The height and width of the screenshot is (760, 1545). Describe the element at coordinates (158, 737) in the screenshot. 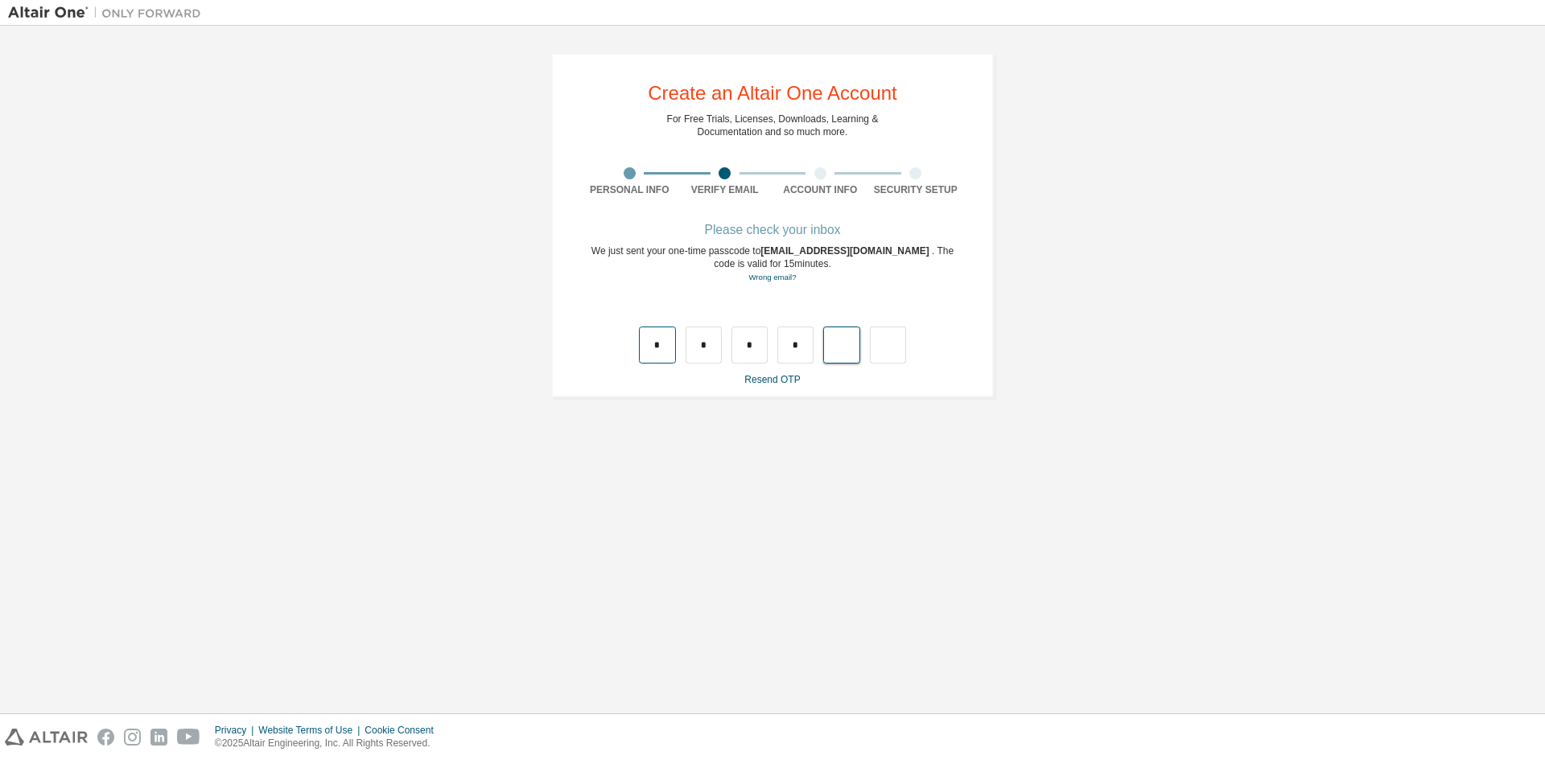

I see `img: linkedin.svg` at that location.